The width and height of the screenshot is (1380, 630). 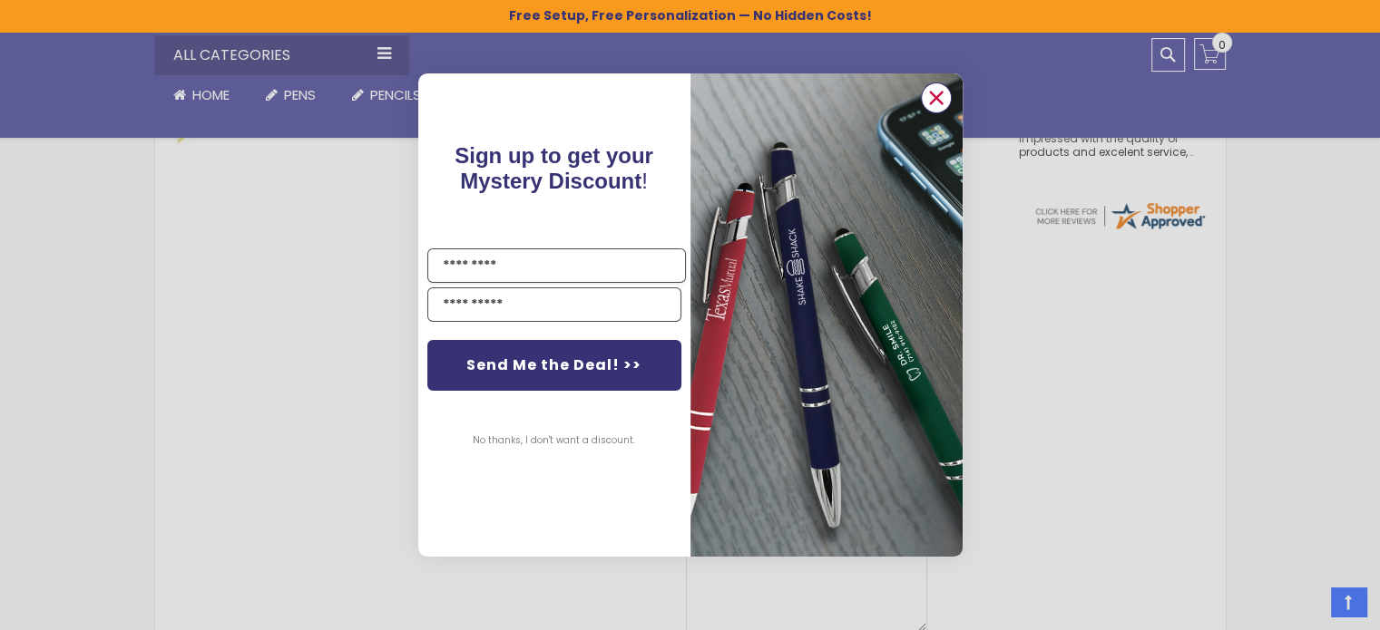 What do you see at coordinates (826, 315) in the screenshot?
I see `img: 081b18bf-2f98-4675-a917-09431eb06994.jpeg` at bounding box center [826, 315].